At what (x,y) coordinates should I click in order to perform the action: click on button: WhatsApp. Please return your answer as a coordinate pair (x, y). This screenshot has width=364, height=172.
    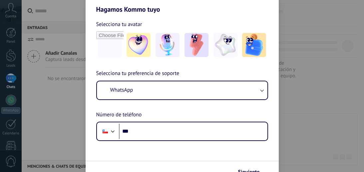
    Looking at the image, I should click on (182, 90).